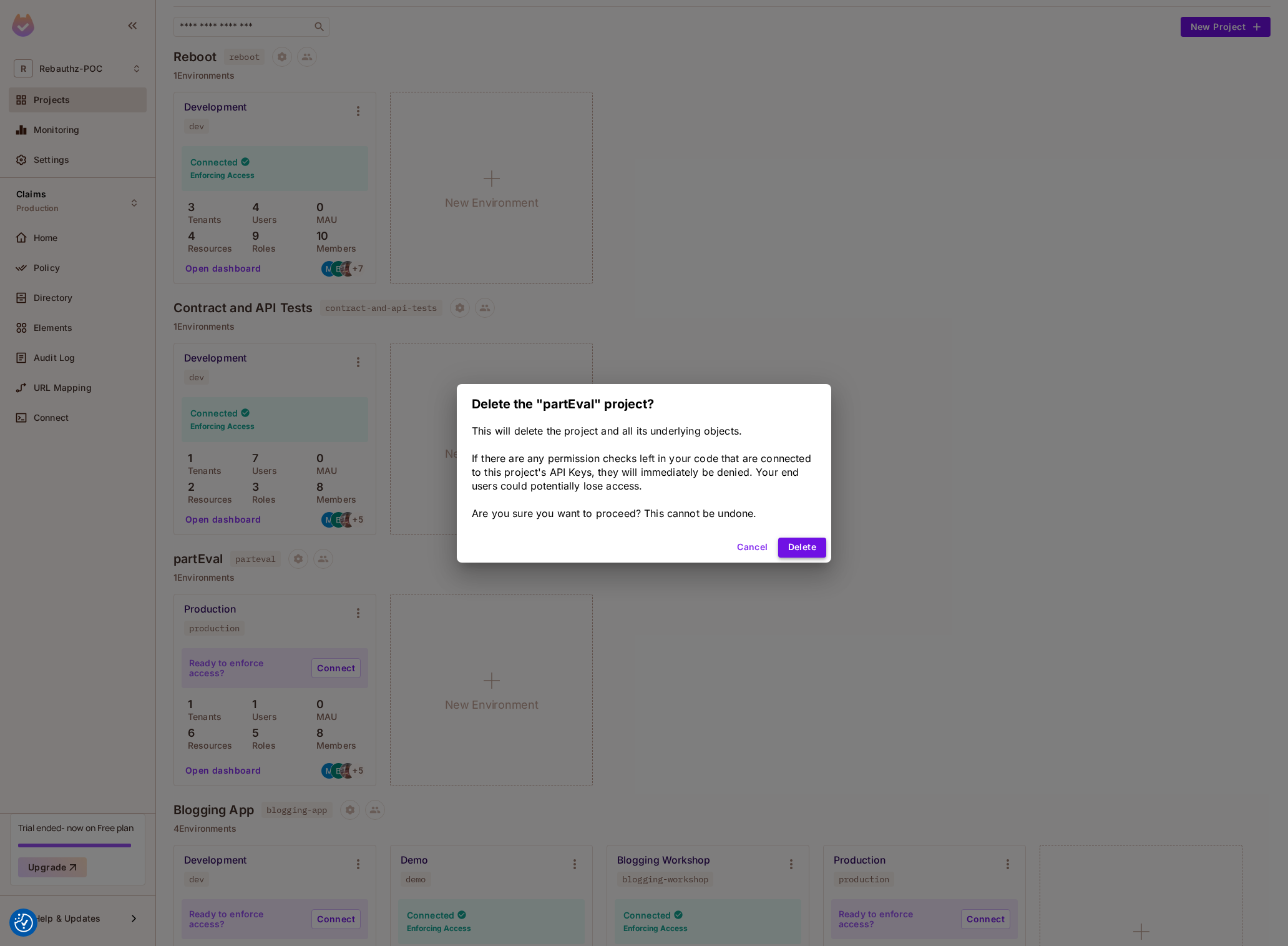  What do you see at coordinates (644, 404) in the screenshot?
I see `h2: Delete the "partEval" project?` at bounding box center [644, 404].